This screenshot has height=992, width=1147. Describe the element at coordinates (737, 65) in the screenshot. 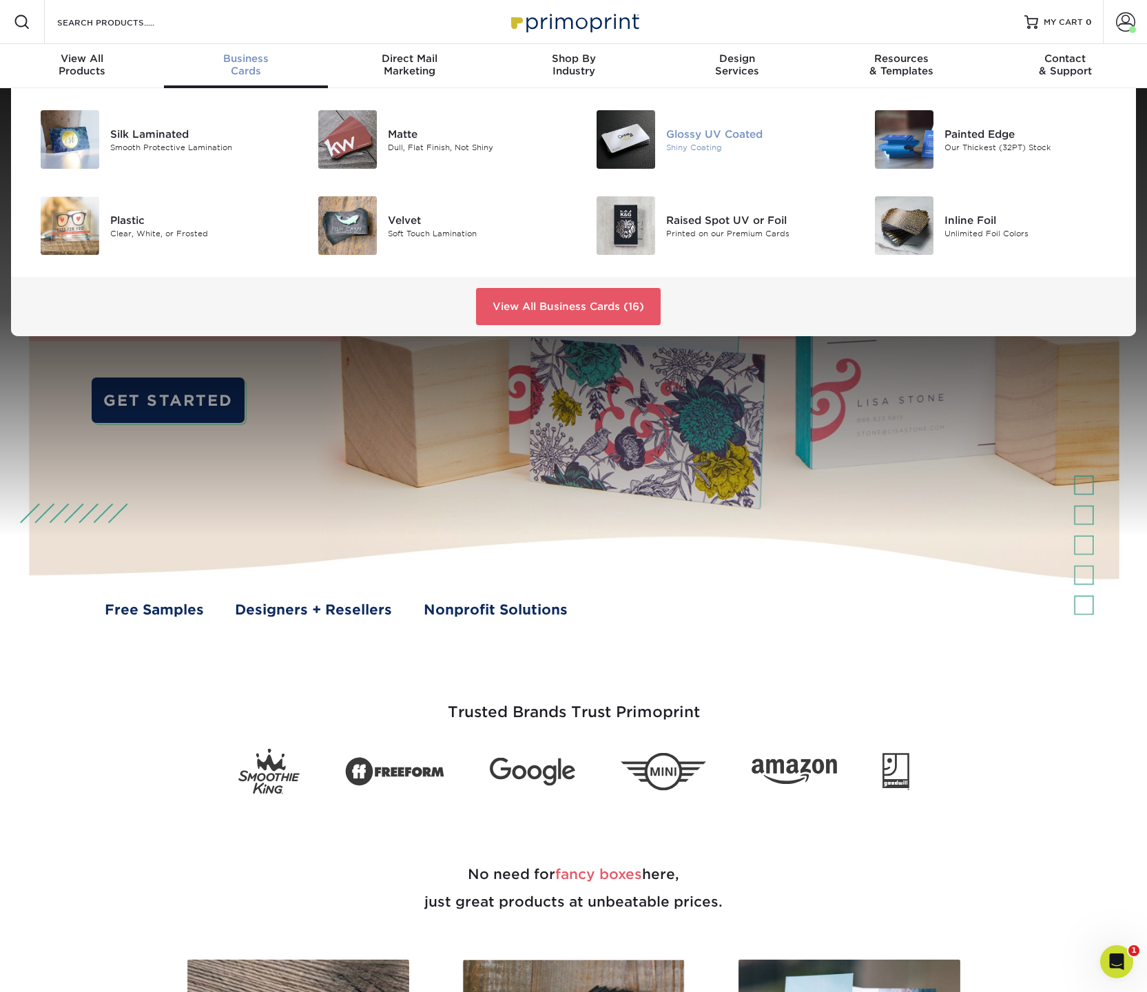

I see `div: Services` at that location.